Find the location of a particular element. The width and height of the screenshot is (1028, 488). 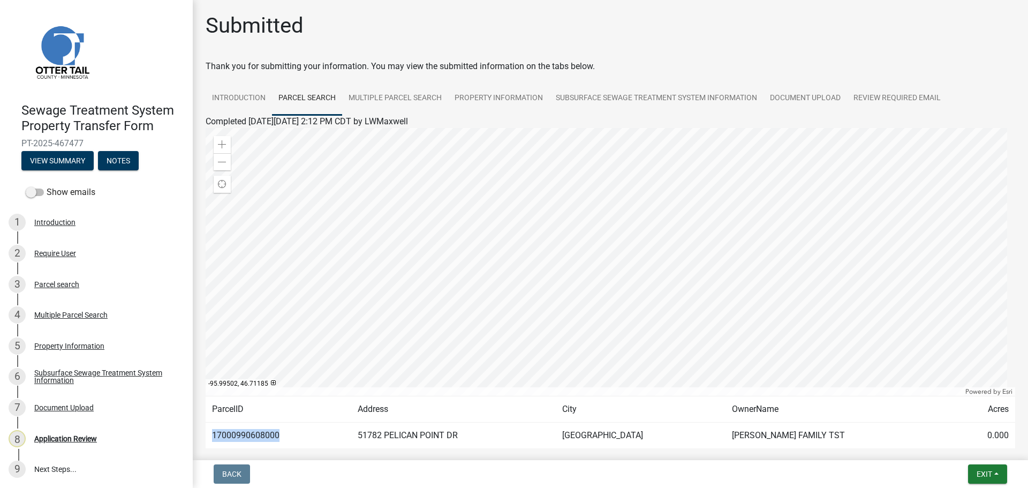

td: City is located at coordinates (640, 409).